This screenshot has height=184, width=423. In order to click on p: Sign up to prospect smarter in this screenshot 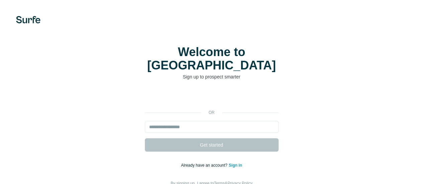, I will do `click(211, 77)`.